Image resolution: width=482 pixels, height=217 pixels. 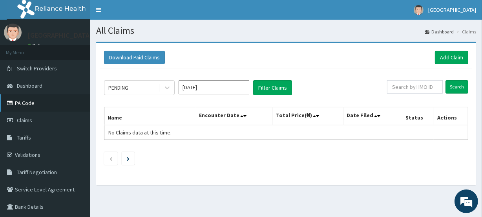 I want to click on button: Download Paid Claims, so click(x=134, y=57).